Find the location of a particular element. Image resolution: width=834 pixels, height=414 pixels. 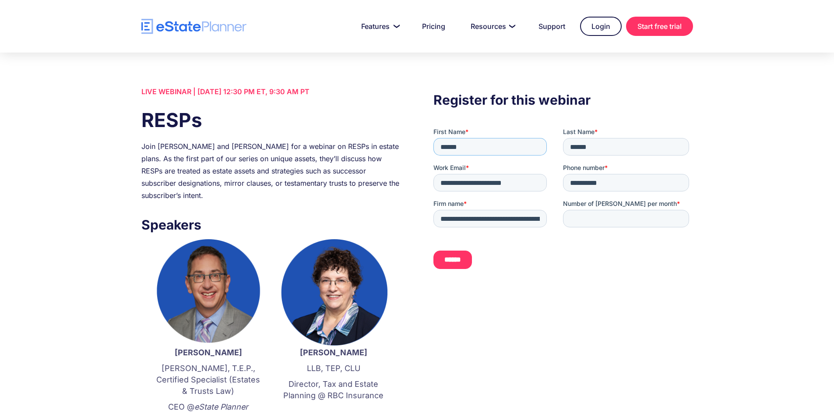

h3: Register for this webinar is located at coordinates (563, 100).